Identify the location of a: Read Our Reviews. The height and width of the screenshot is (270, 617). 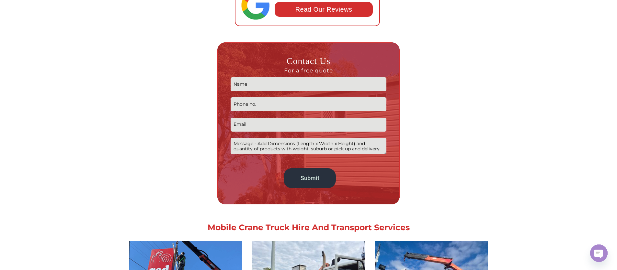
(324, 9).